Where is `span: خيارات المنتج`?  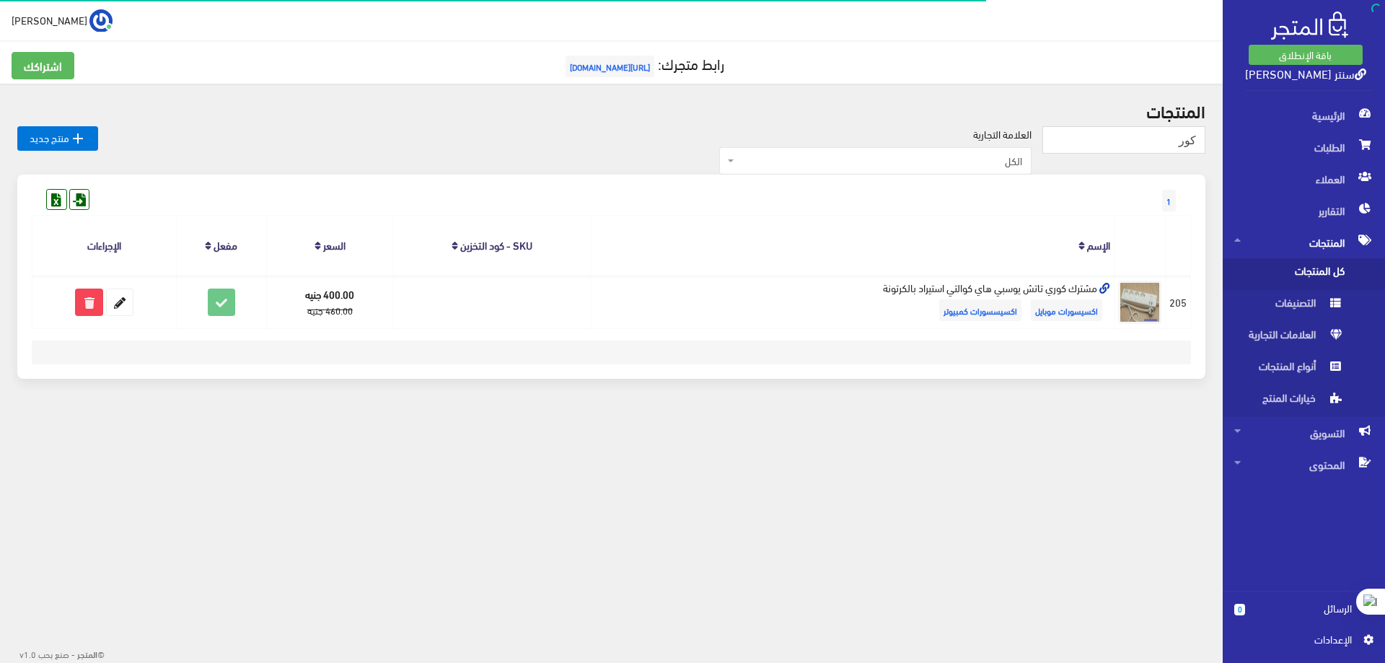
span: خيارات المنتج is located at coordinates (1289, 401).